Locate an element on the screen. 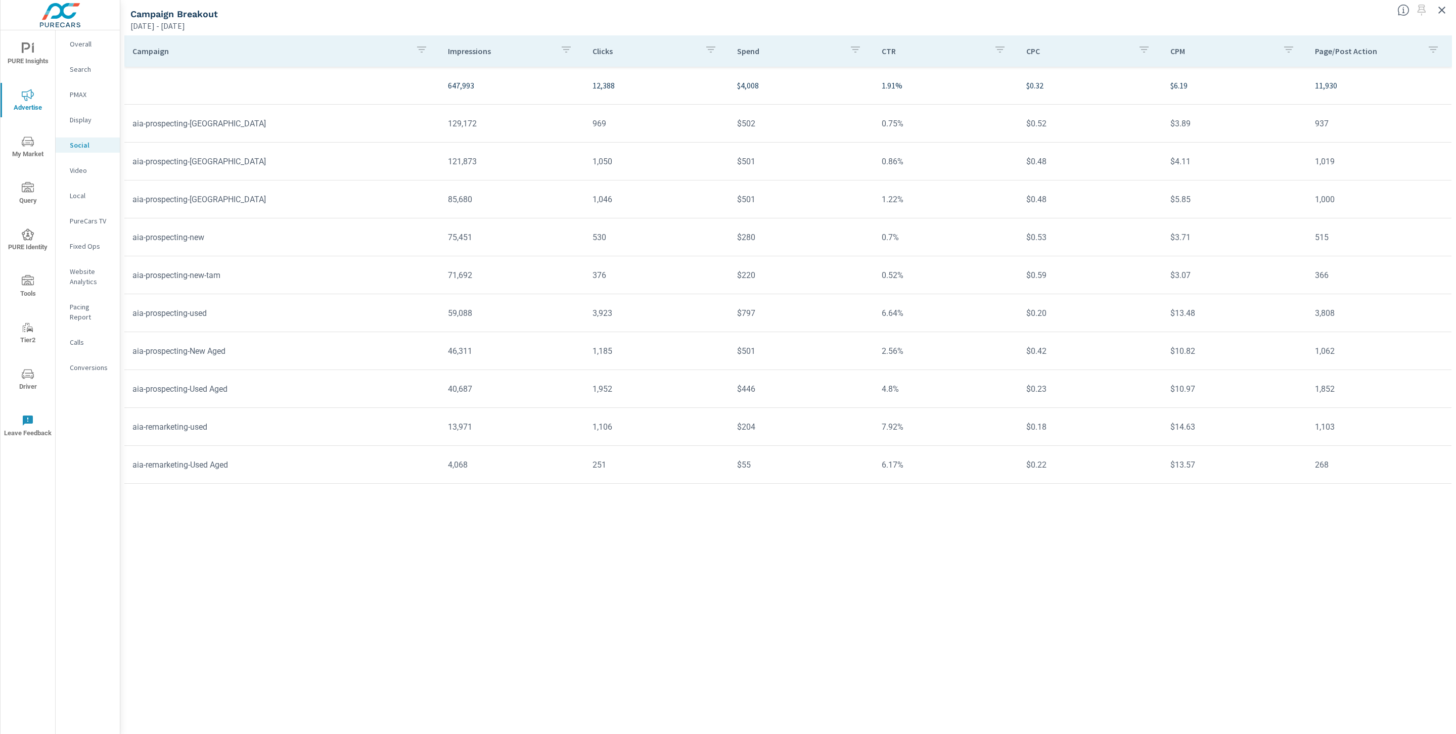 Image resolution: width=1456 pixels, height=734 pixels. p: Page/Post Action is located at coordinates (1367, 51).